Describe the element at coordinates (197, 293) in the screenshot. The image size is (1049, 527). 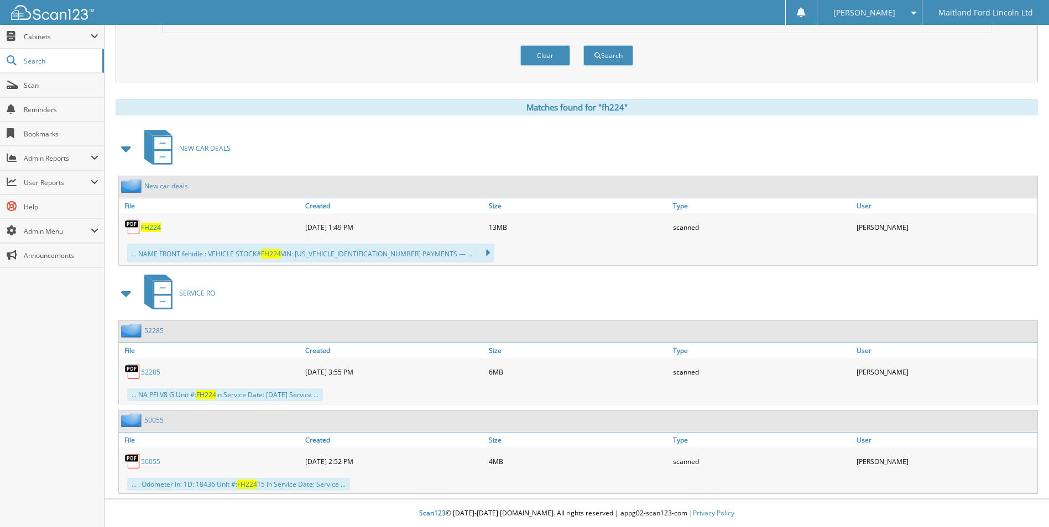
I see `span: SERVICE RO` at that location.